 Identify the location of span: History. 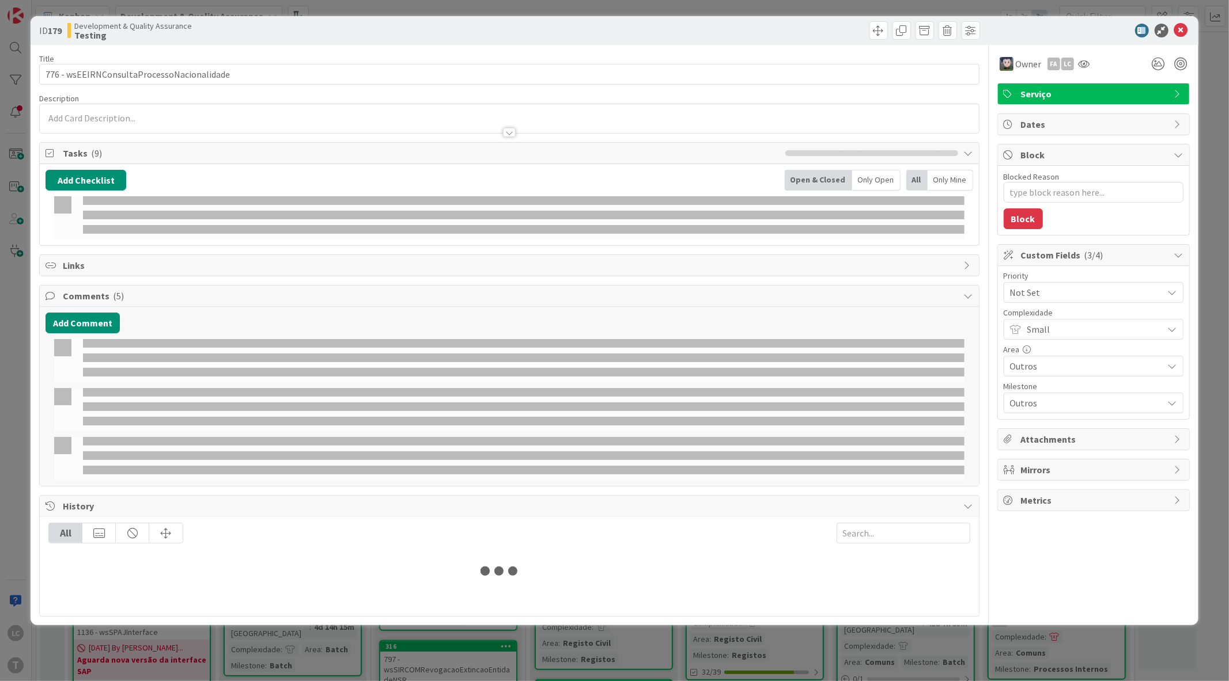
(510, 506).